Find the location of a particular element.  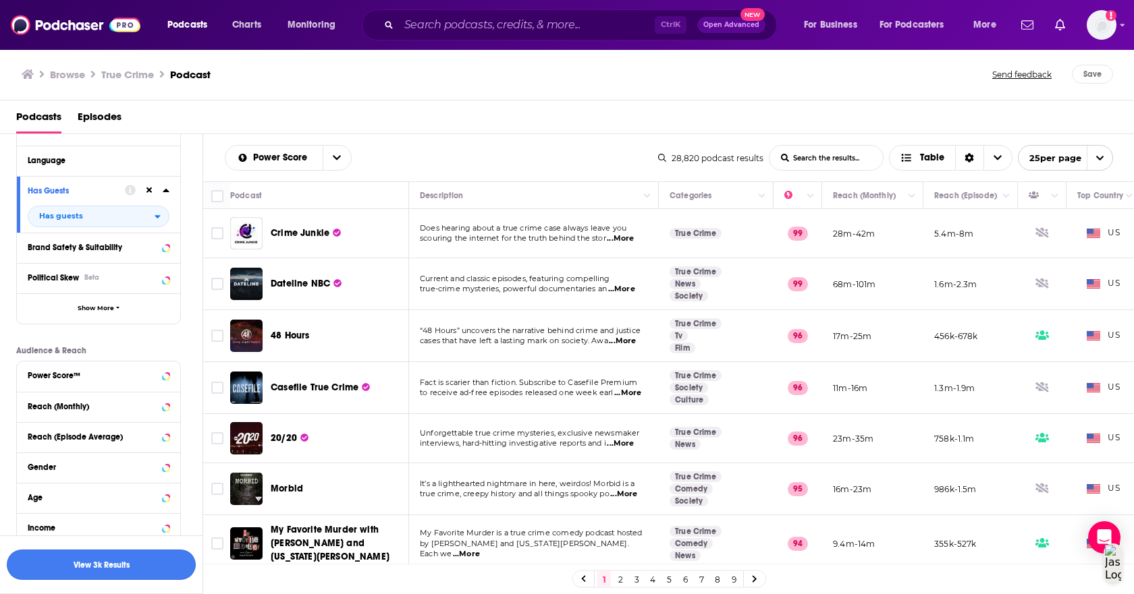

a: Dateline NBC is located at coordinates (306, 284).